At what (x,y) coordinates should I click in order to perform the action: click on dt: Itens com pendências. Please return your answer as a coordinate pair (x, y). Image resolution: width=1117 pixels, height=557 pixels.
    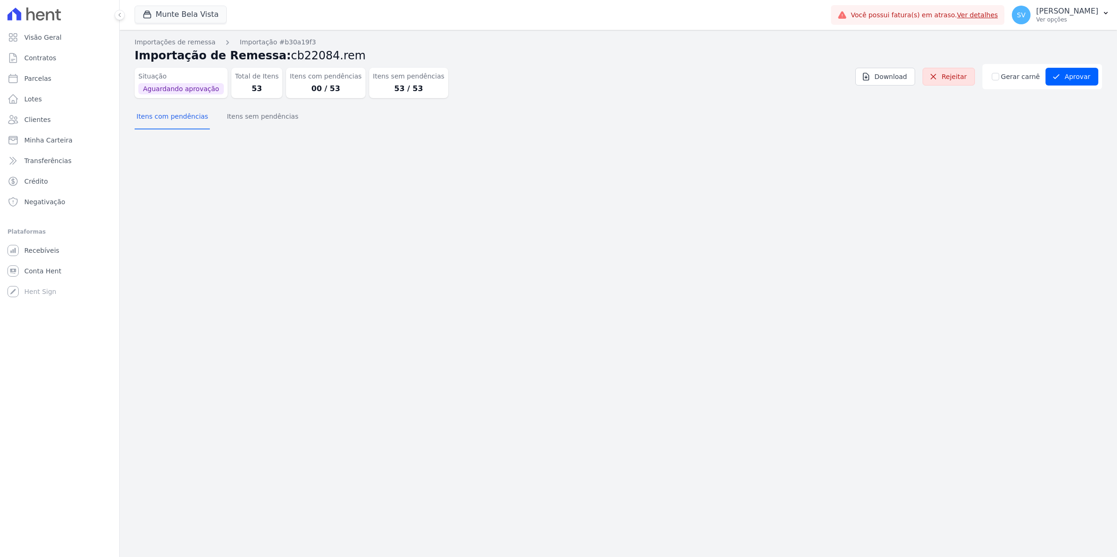
    Looking at the image, I should click on (325, 76).